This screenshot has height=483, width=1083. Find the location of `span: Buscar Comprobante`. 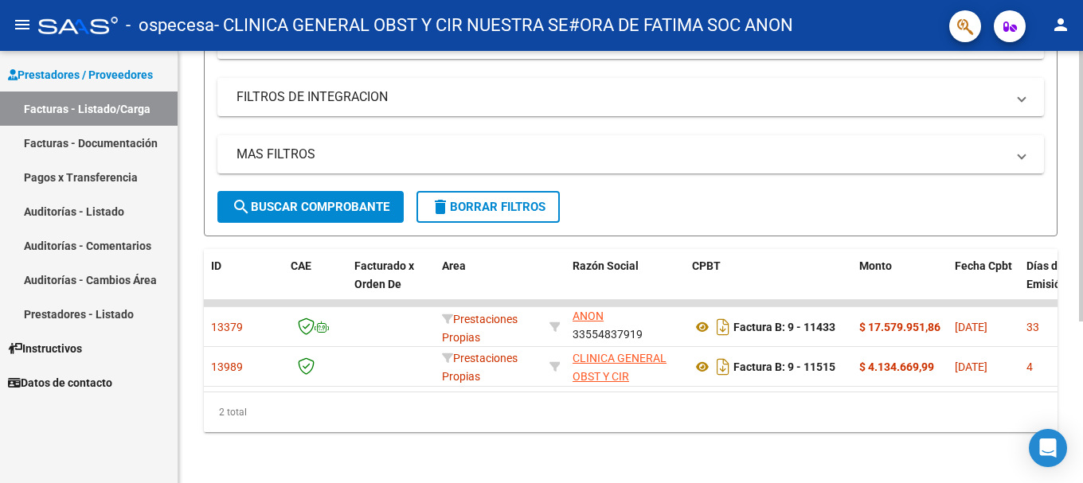

span: Buscar Comprobante is located at coordinates (311, 207).